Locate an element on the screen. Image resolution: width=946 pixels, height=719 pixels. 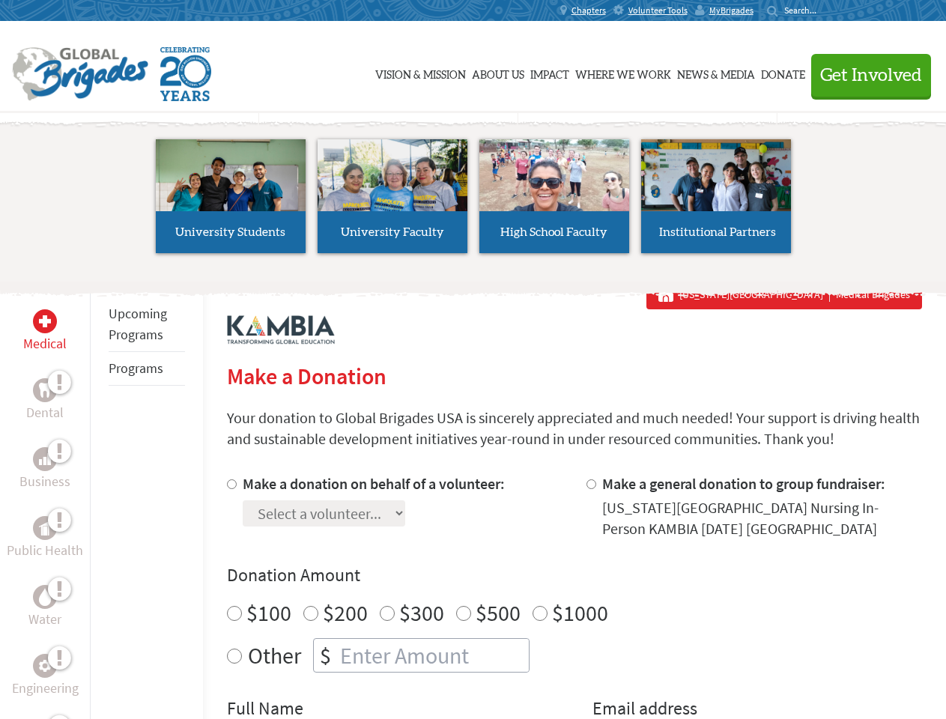
p: Public Health is located at coordinates (45, 550).